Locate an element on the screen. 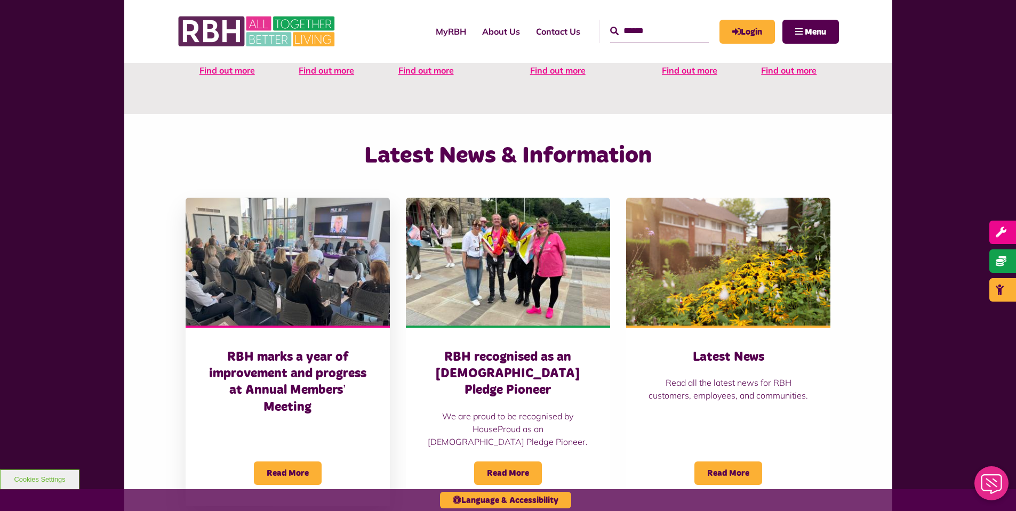 The image size is (1016, 511). img: SAZ MEDIA RBH HOUSING4 is located at coordinates (728, 262).